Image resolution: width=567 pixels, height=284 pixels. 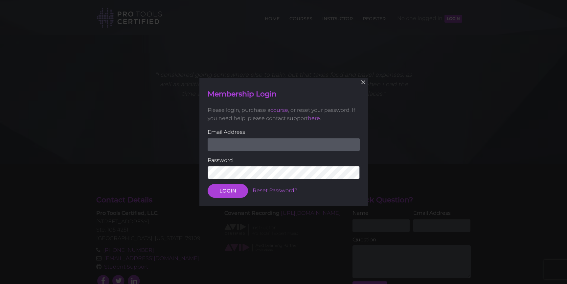 I want to click on button: LOGIN, so click(x=228, y=191).